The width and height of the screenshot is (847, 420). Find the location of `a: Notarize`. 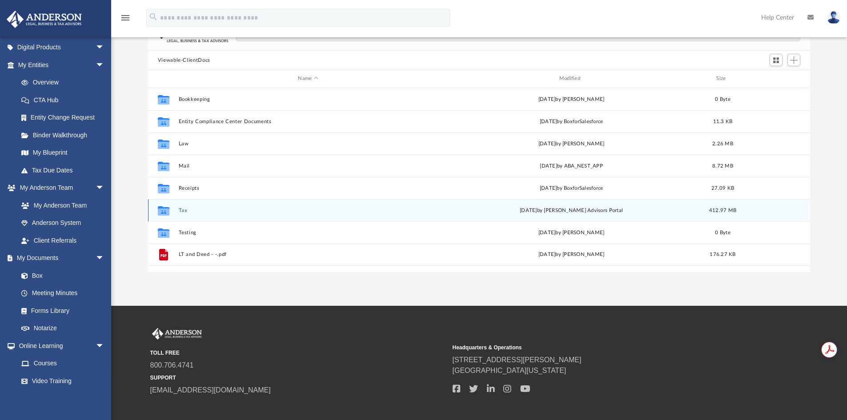

a: Notarize is located at coordinates (63, 329).